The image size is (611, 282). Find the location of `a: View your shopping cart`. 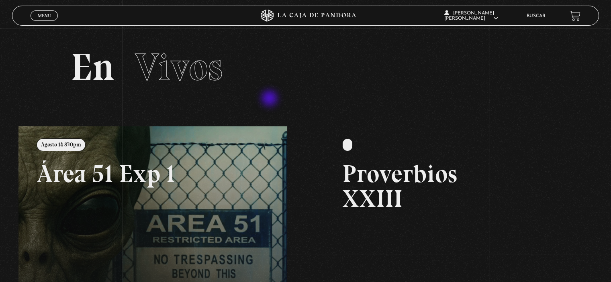

a: View your shopping cart is located at coordinates (575, 16).